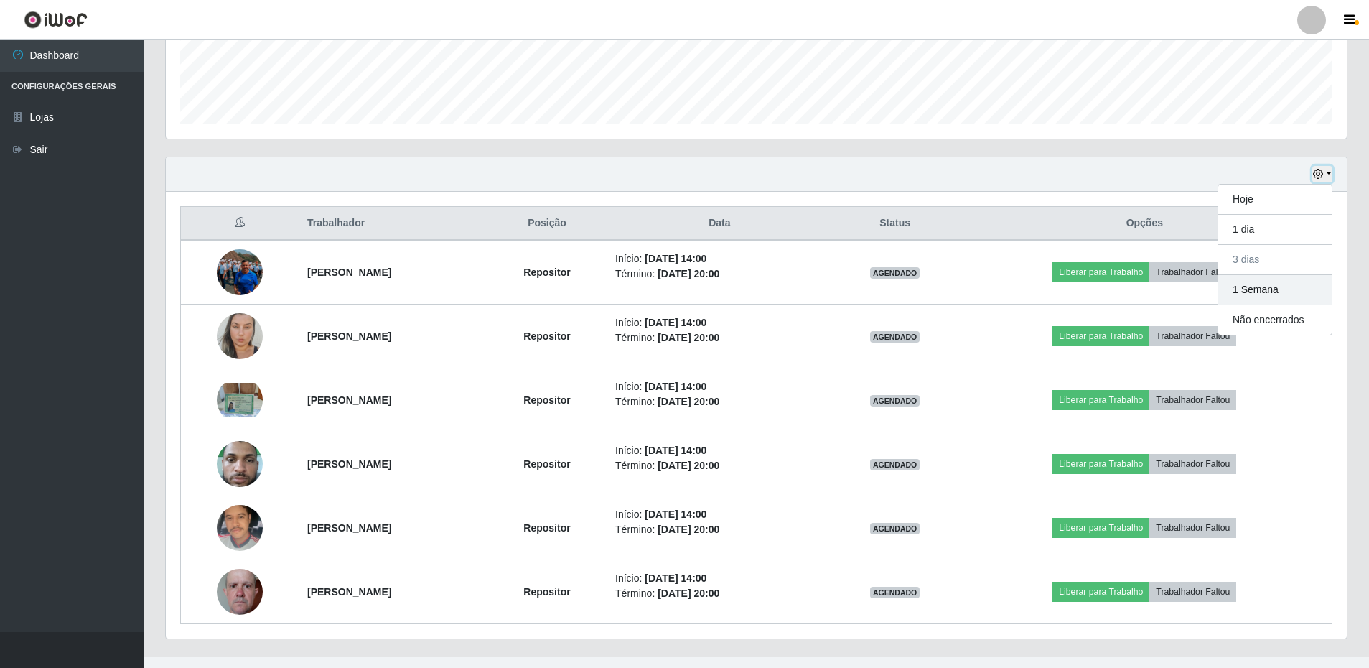 Image resolution: width=1369 pixels, height=668 pixels. I want to click on img: 1756500901770.jpeg, so click(240, 464).